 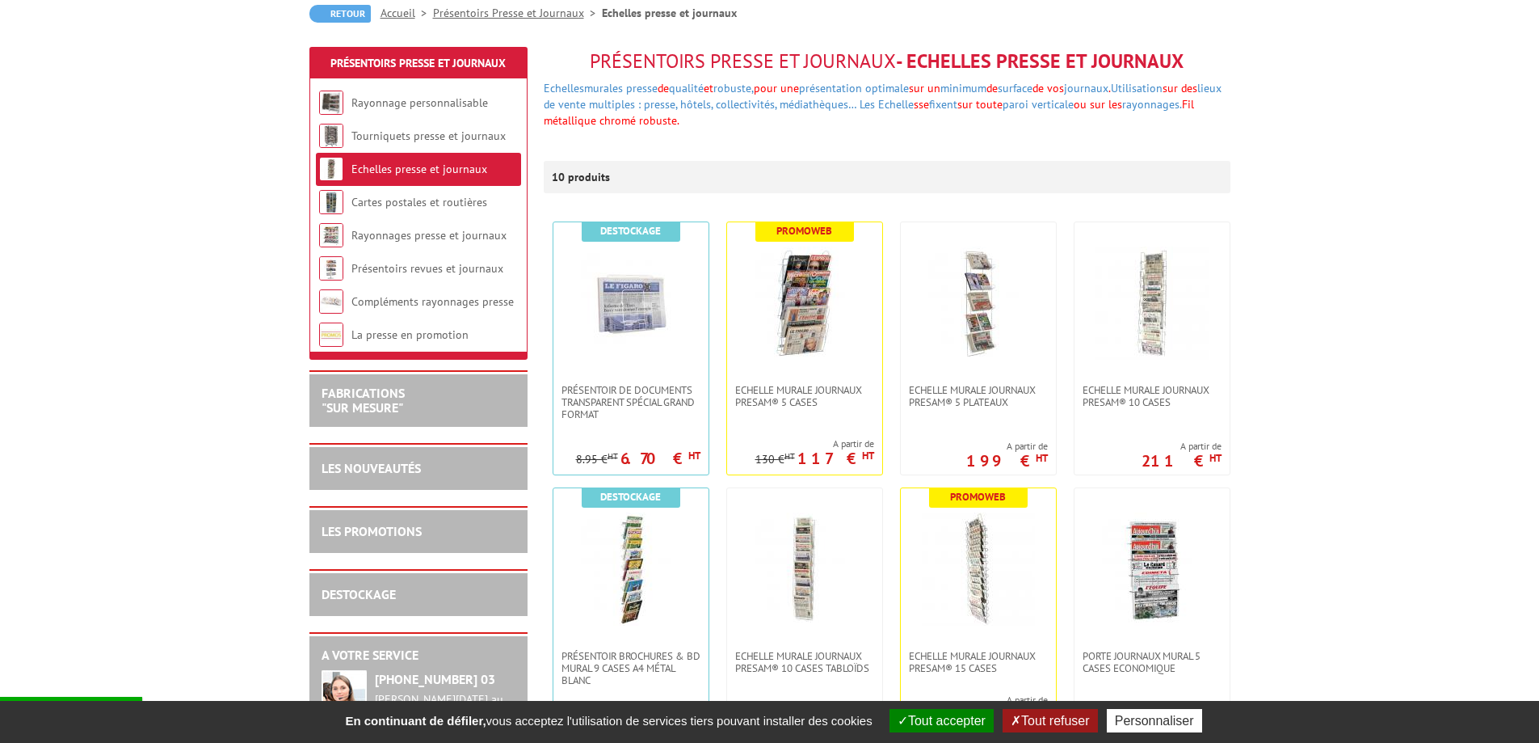 What do you see at coordinates (697, 104) in the screenshot?
I see `a: hôtels,` at bounding box center [697, 104].